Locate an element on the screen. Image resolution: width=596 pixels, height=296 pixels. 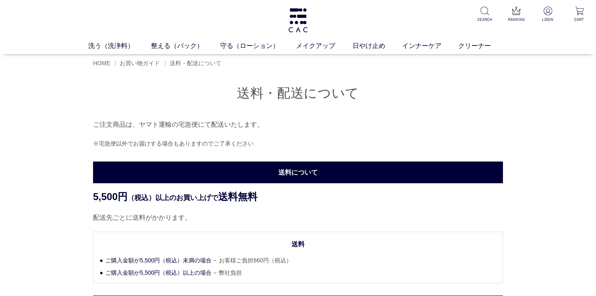
li: → お客様ご負担660円（税込） is located at coordinates (301, 260).